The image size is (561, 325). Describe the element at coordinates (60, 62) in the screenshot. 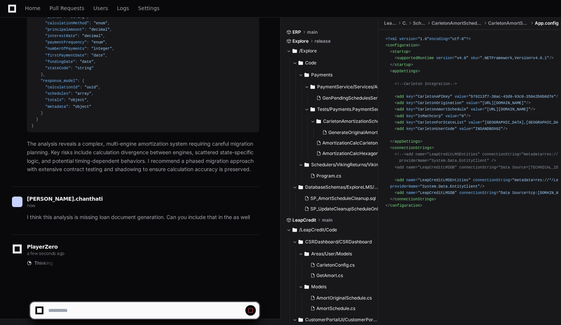

I see `span: "fundingDate"` at that location.